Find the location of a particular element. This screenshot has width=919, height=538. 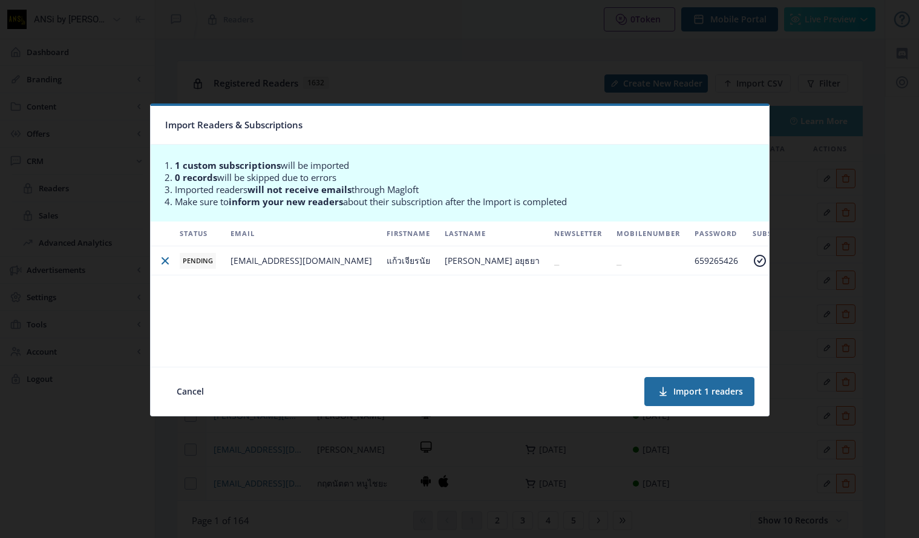

li: will be imported is located at coordinates (469, 165).